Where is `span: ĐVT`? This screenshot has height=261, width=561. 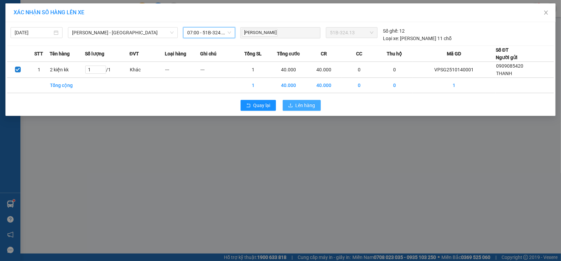
span: ĐVT is located at coordinates (134, 54).